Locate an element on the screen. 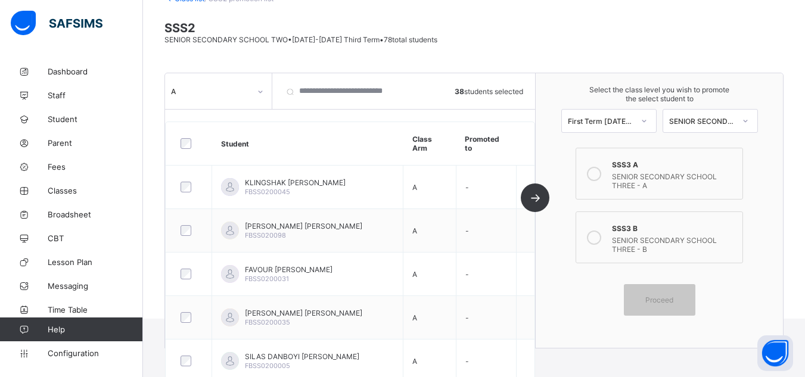  span: Fees is located at coordinates (95, 167).